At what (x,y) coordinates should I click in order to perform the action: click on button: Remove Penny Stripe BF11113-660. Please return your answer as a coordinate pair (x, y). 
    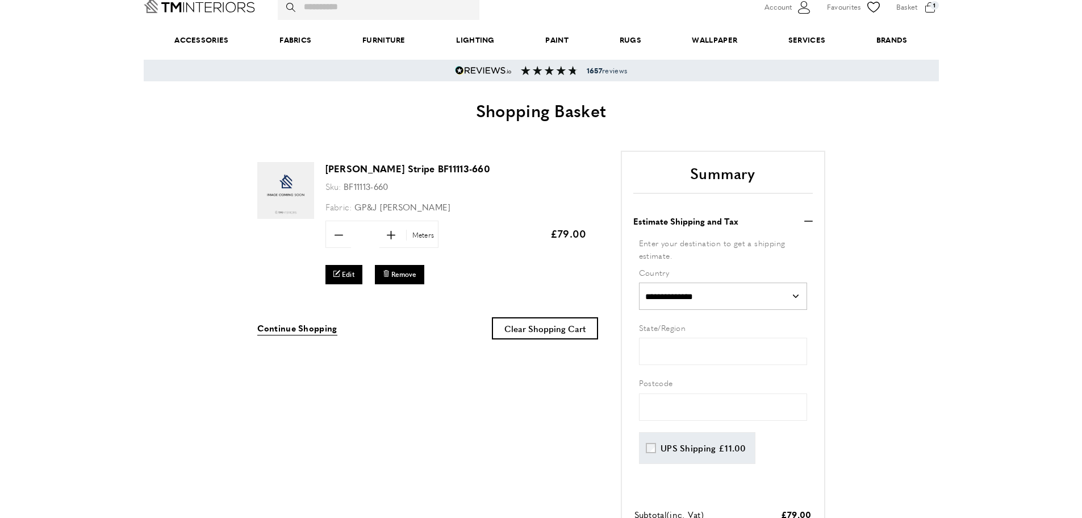
    Looking at the image, I should click on (399, 274).